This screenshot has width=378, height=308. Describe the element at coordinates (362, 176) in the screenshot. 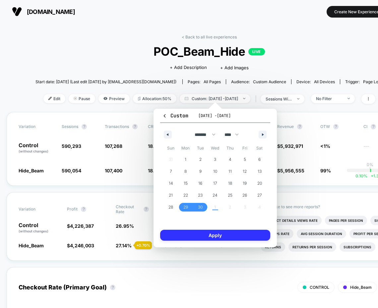

I see `span: 0.10 %` at that location.